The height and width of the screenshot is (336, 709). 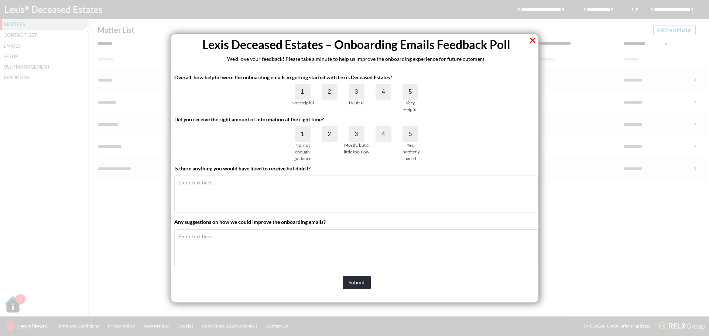 I want to click on h2: Lexis Deceased Estates – Onboarding Emails Feedback Poll, so click(x=356, y=45).